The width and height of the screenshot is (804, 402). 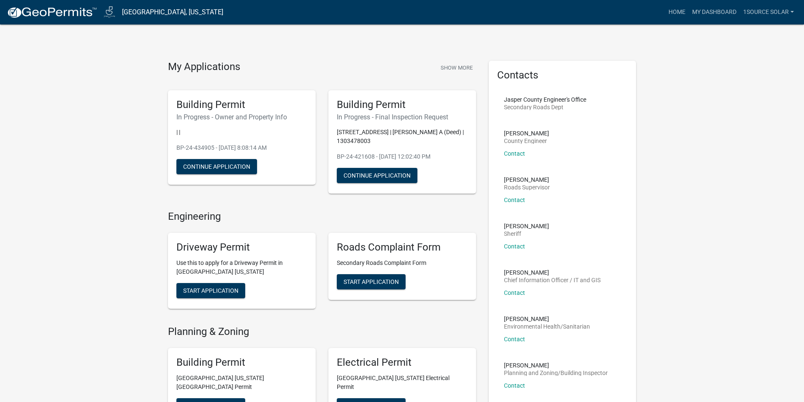 I want to click on p: County Engineer, so click(x=526, y=141).